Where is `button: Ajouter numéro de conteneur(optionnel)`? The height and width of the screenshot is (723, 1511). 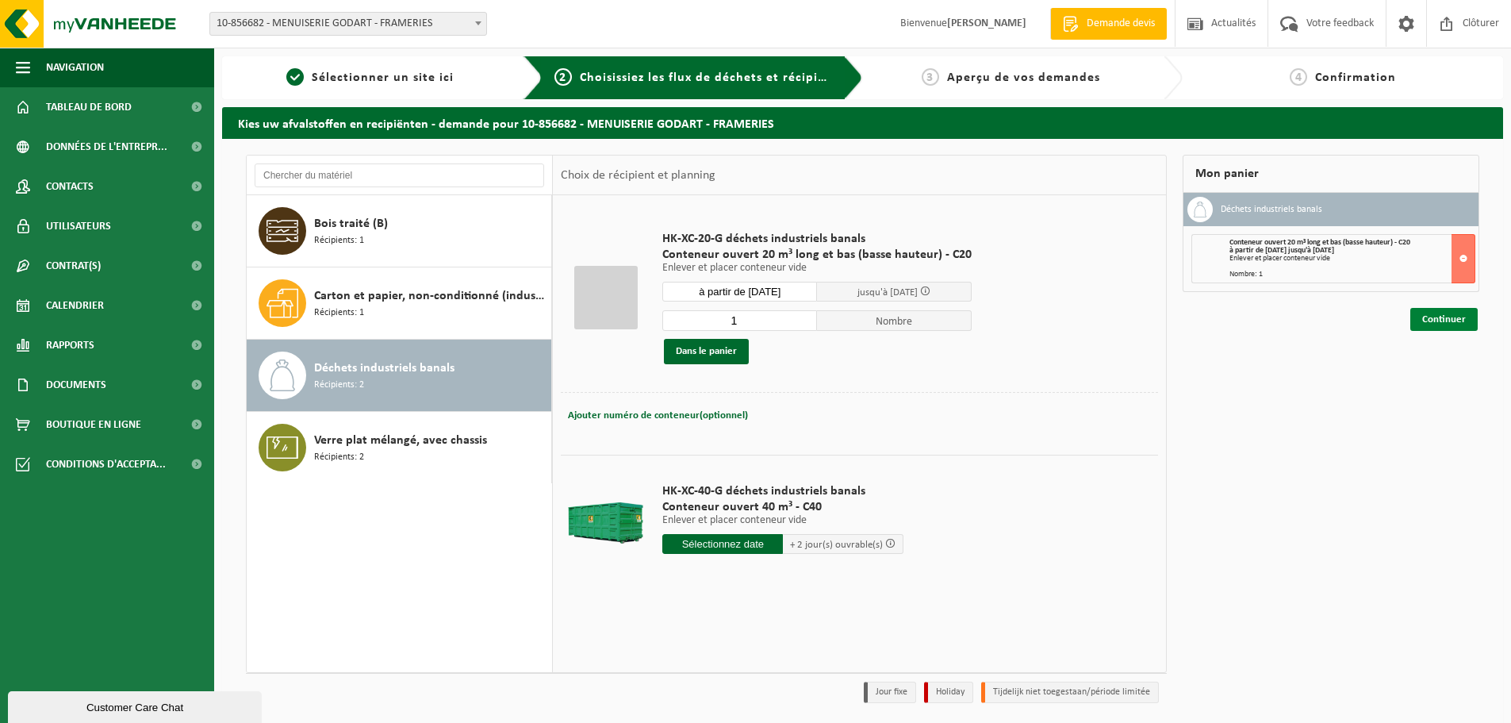 button: Ajouter numéro de conteneur(optionnel) is located at coordinates (658, 416).